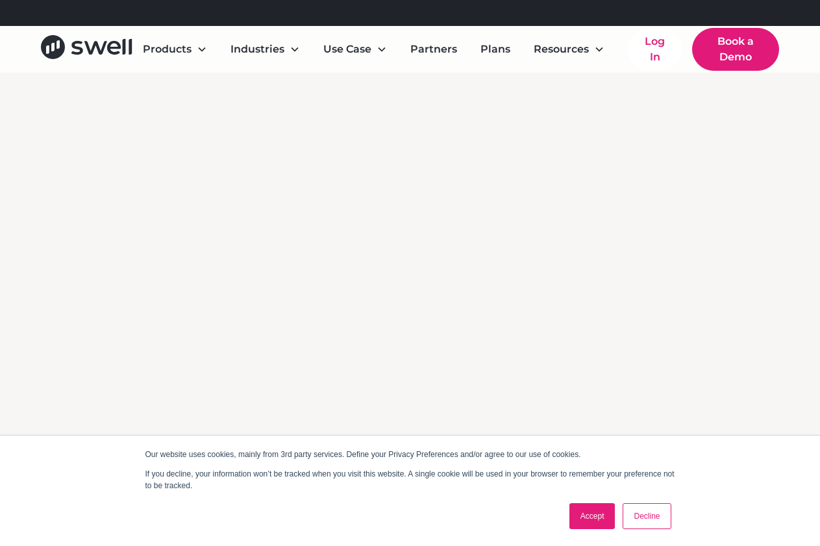 The height and width of the screenshot is (546, 820). What do you see at coordinates (410, 455) in the screenshot?
I see `p: Our website uses cookies, mainly from 3rd party services. Define your Privacy Preferences and/or ...` at bounding box center [410, 455].